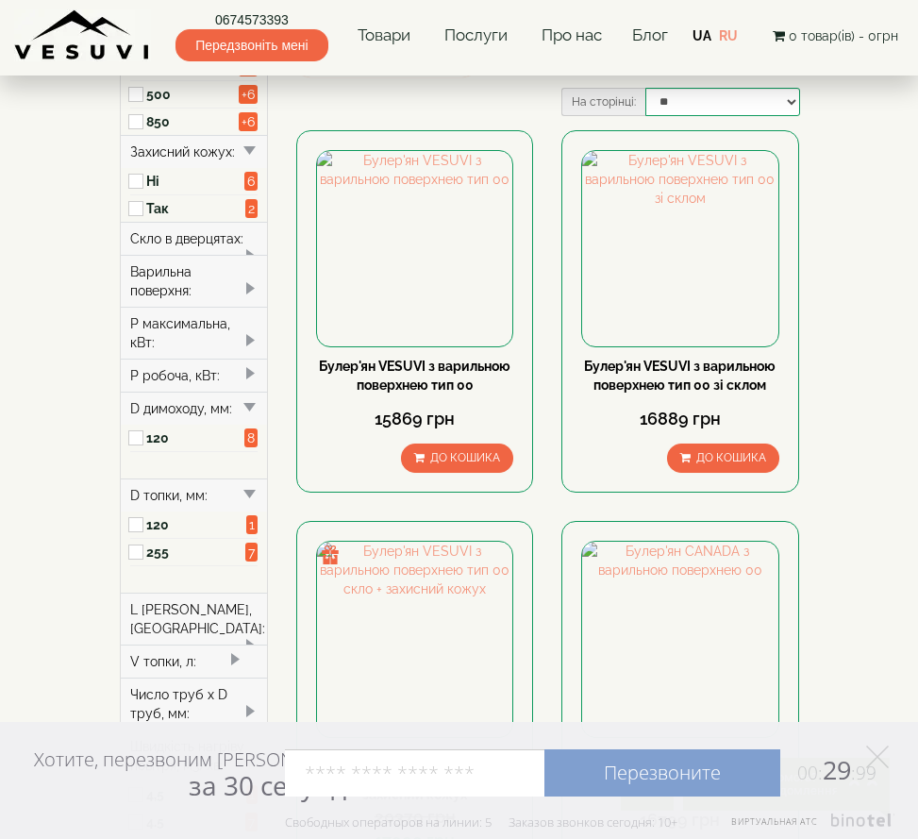 The image size is (918, 839). What do you see at coordinates (650, 35) in the screenshot?
I see `a: Блог` at bounding box center [650, 35].